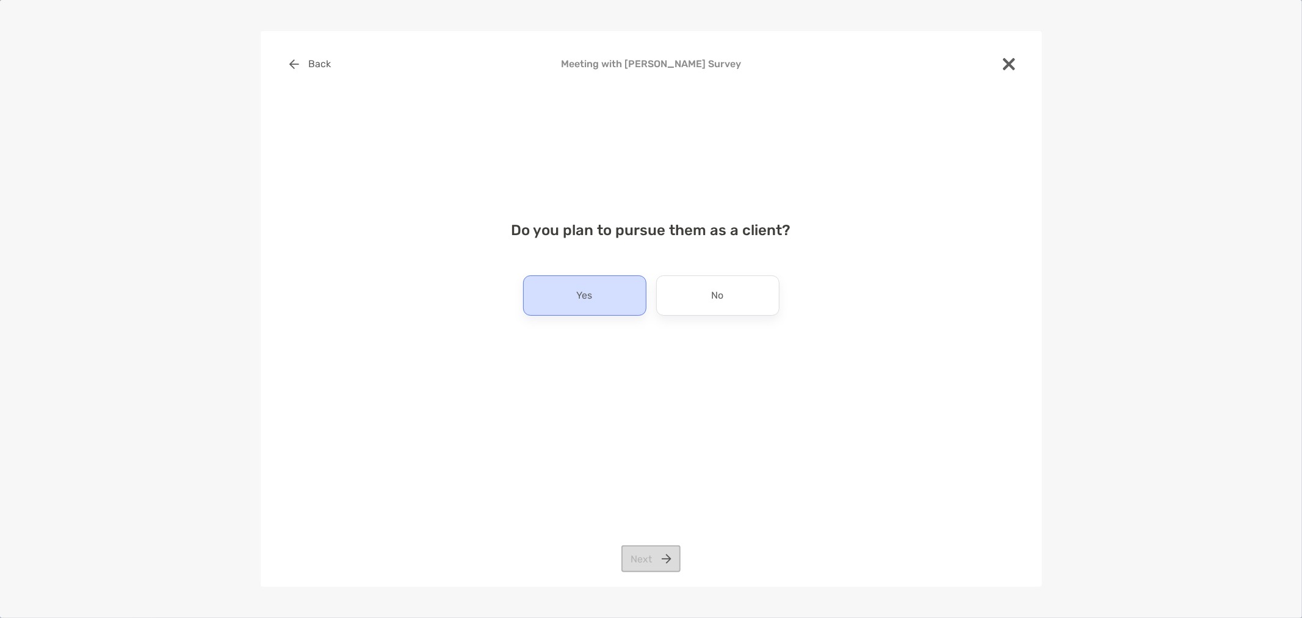  Describe the element at coordinates (651, 230) in the screenshot. I see `h4: Do you plan to pursue them as a client?` at that location.